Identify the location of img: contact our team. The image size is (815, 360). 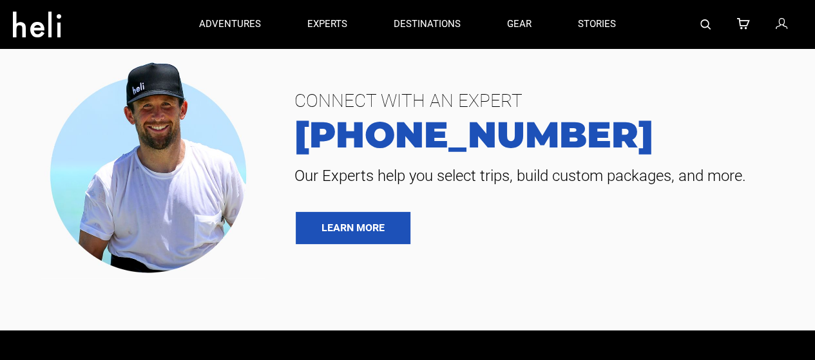
(153, 165).